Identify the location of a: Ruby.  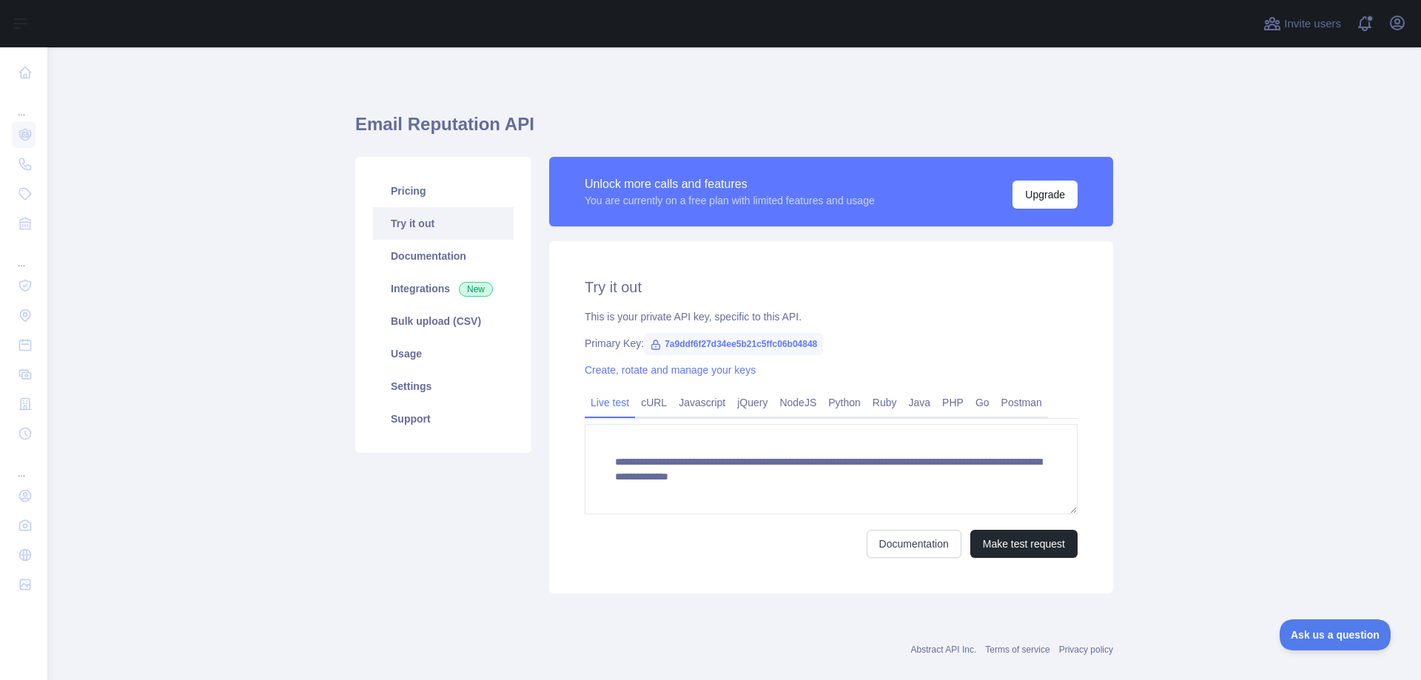
(885, 403).